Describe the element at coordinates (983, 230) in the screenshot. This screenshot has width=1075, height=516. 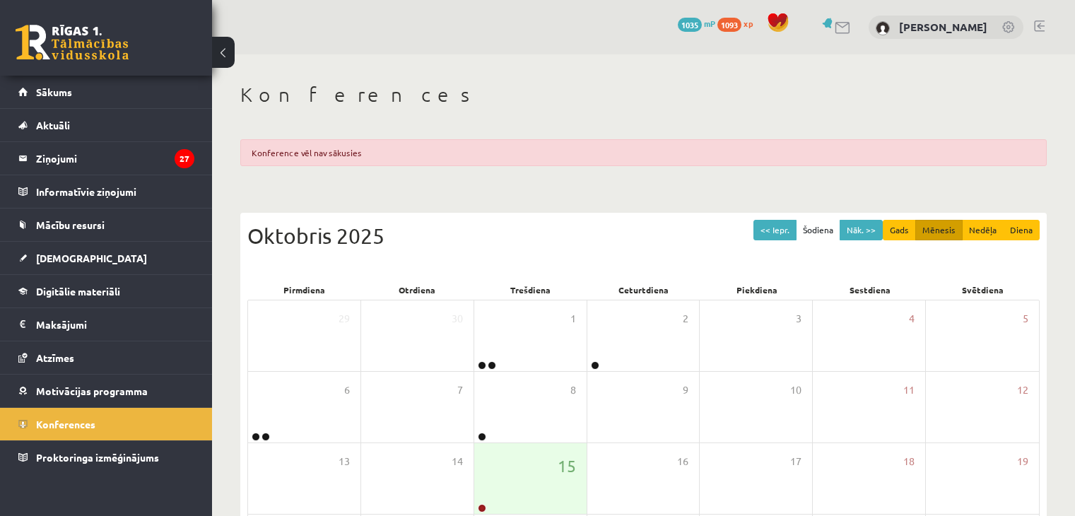
I see `button: Nedēļa` at that location.